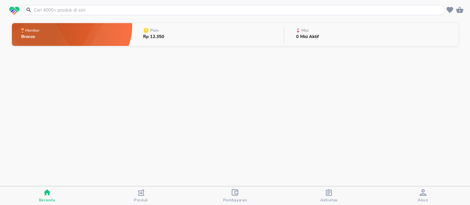 The width and height of the screenshot is (470, 205). Describe the element at coordinates (371, 34) in the screenshot. I see `button: Misi0 Misi Aktif` at that location.